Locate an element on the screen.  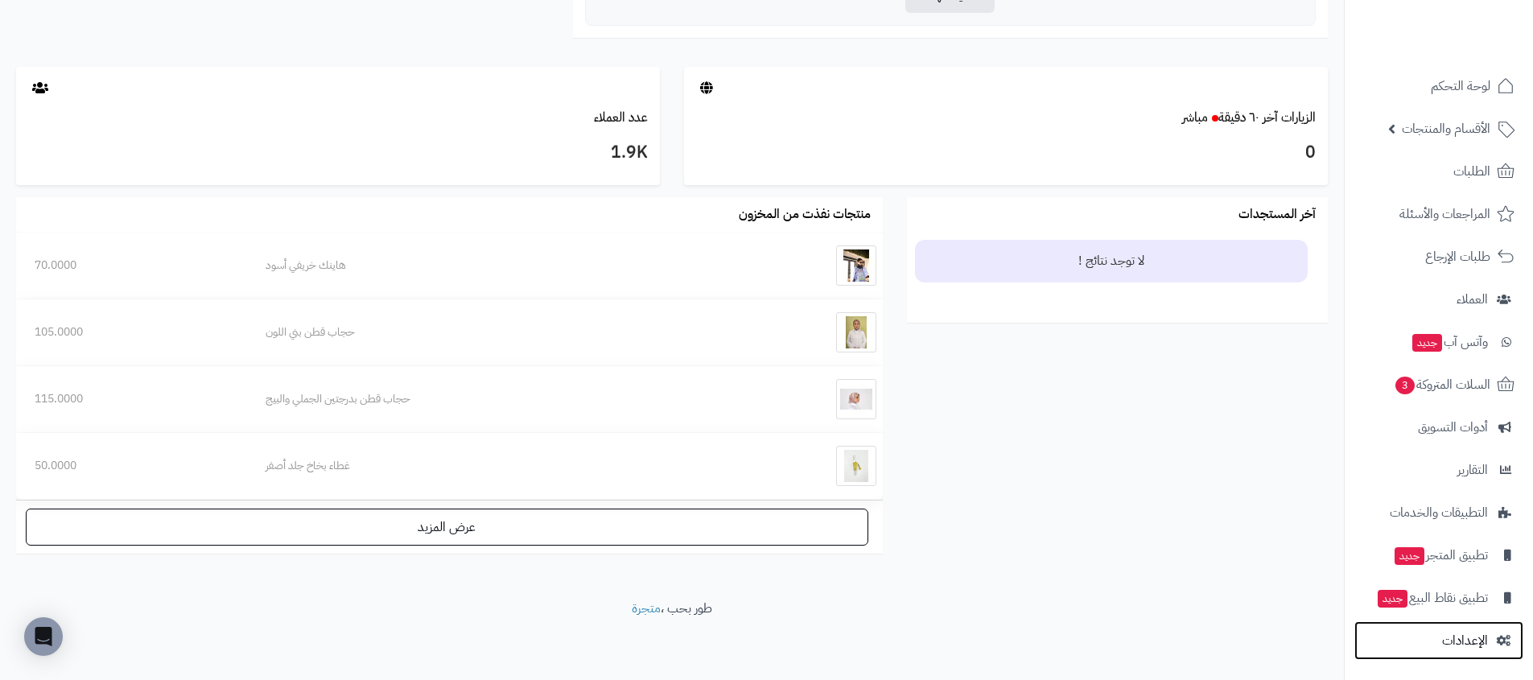
span: الأقسام والمنتجات is located at coordinates (1446, 129).